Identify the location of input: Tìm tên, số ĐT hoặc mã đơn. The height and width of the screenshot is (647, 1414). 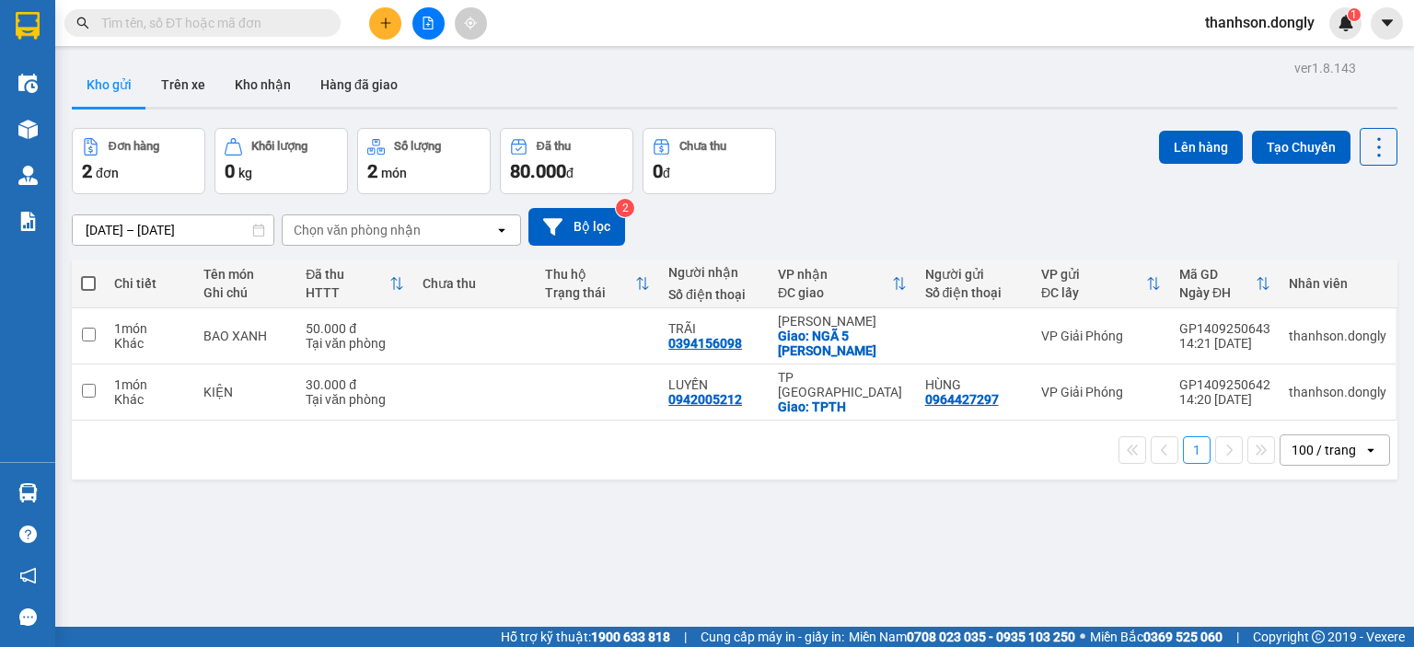
(210, 23).